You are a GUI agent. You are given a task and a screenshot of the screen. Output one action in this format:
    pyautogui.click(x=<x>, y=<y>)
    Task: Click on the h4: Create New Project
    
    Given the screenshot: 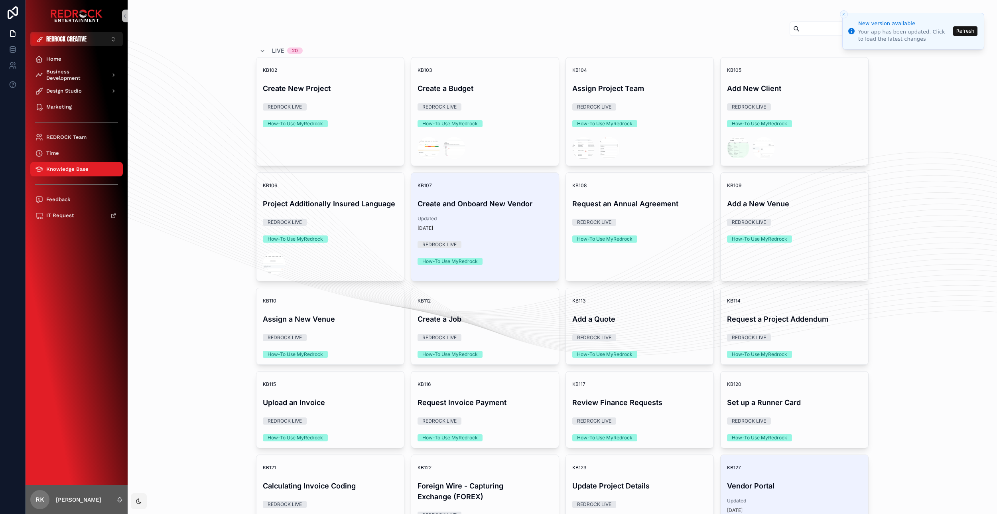 What is the action you would take?
    pyautogui.click(x=330, y=88)
    